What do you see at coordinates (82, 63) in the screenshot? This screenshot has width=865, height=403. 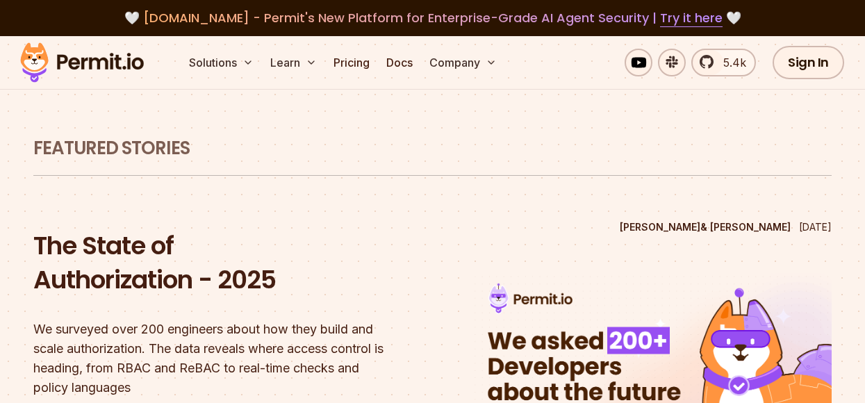 I see `img: Permit logo` at bounding box center [82, 63].